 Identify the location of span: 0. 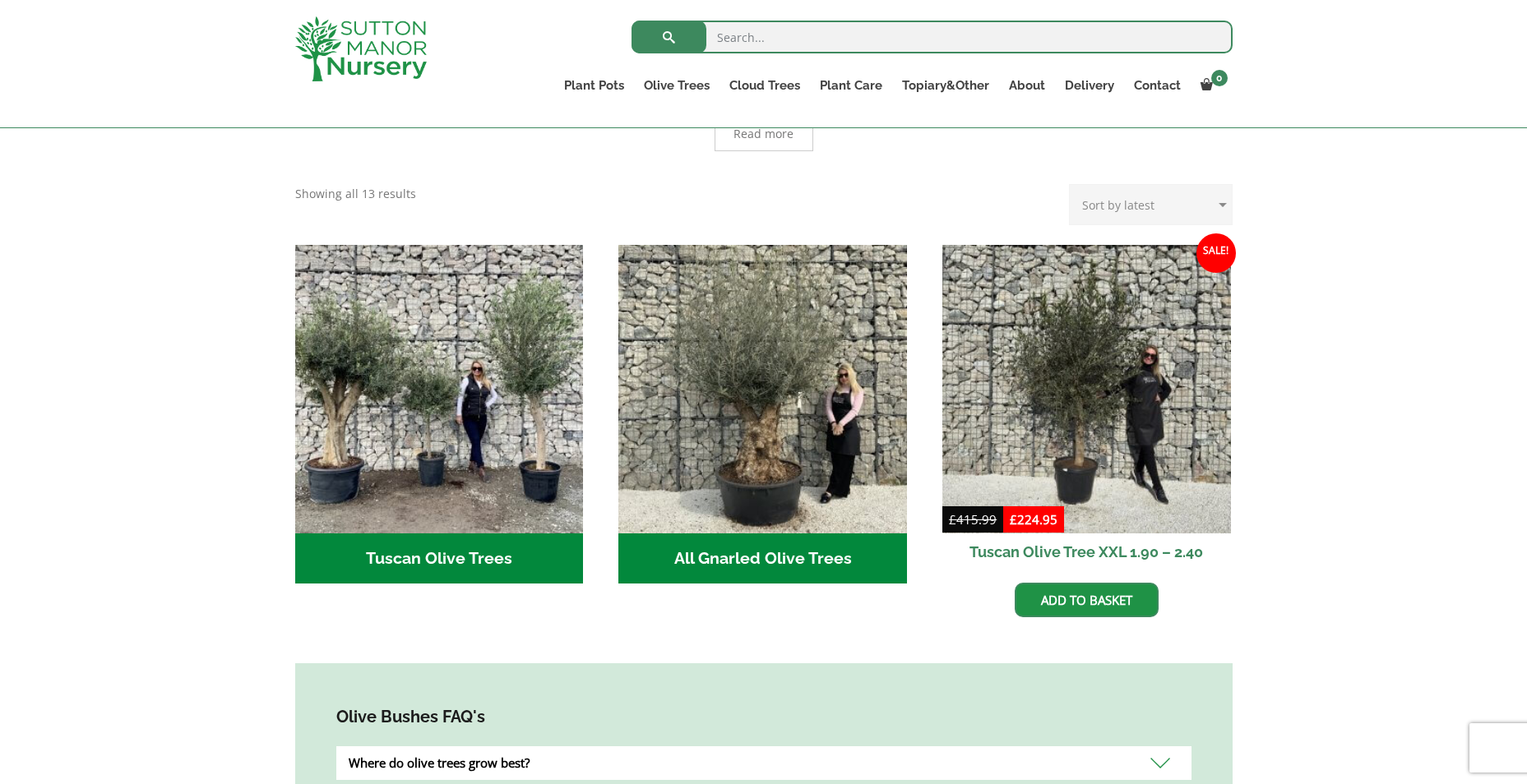
(1220, 78).